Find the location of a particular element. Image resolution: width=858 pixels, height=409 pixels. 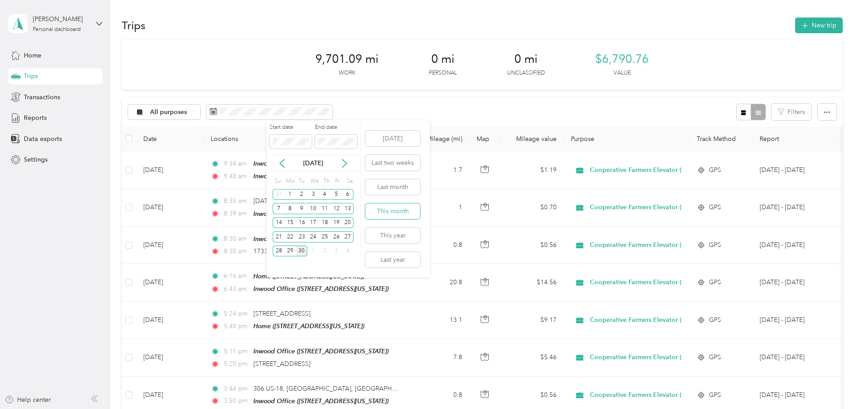

div: 13 is located at coordinates (348, 208).